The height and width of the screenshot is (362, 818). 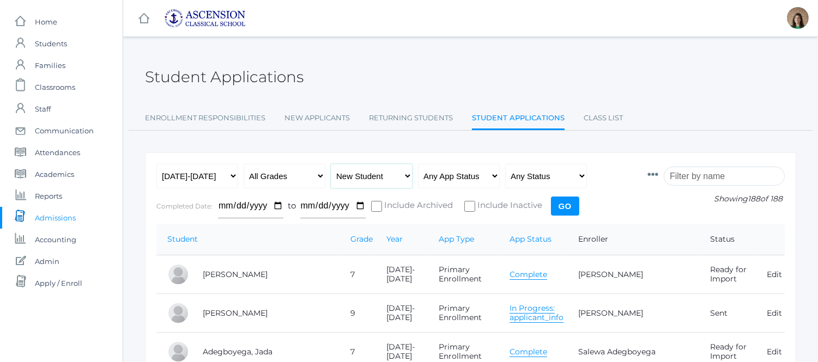 I want to click on h2: Student Applications, so click(x=224, y=77).